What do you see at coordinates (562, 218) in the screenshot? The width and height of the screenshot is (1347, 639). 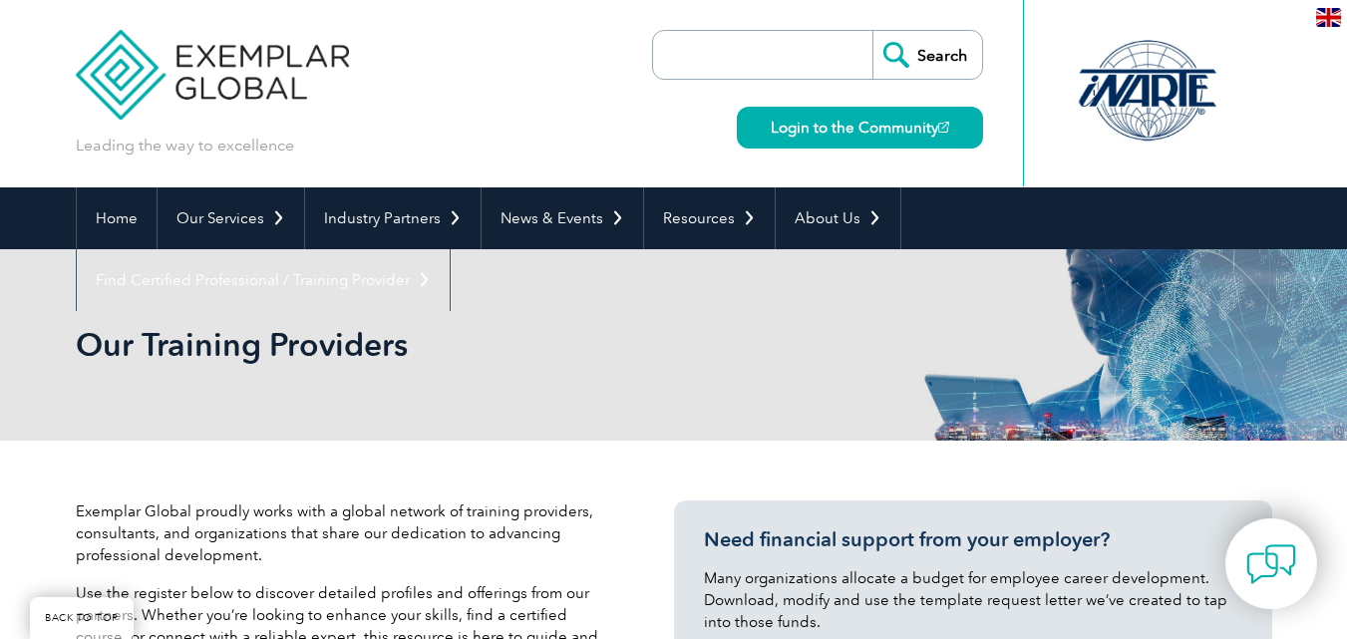 I see `a: News & Events` at bounding box center [562, 218].